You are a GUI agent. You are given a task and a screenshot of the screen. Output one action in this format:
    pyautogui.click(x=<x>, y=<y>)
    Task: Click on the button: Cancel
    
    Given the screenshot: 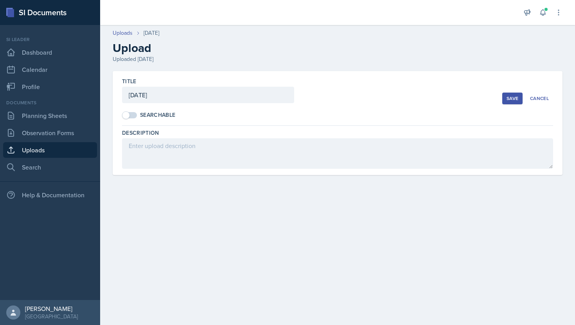 What is the action you would take?
    pyautogui.click(x=539, y=99)
    